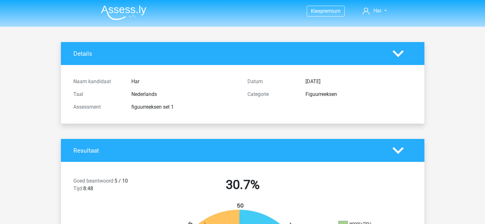  What do you see at coordinates (185, 94) in the screenshot?
I see `div: Nederlands` at bounding box center [185, 94].